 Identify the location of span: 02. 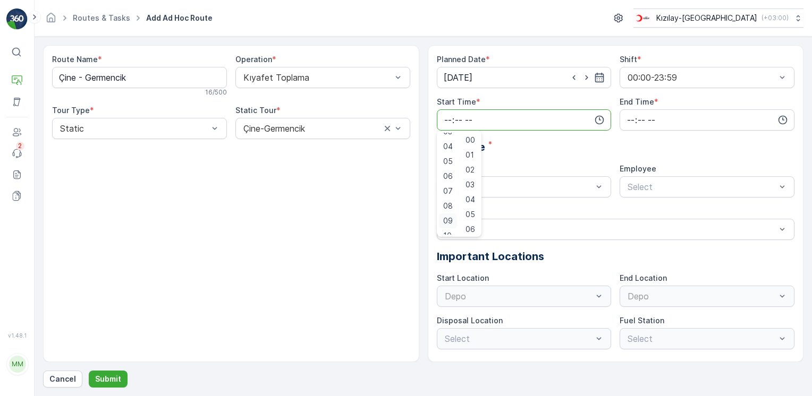
(470, 170).